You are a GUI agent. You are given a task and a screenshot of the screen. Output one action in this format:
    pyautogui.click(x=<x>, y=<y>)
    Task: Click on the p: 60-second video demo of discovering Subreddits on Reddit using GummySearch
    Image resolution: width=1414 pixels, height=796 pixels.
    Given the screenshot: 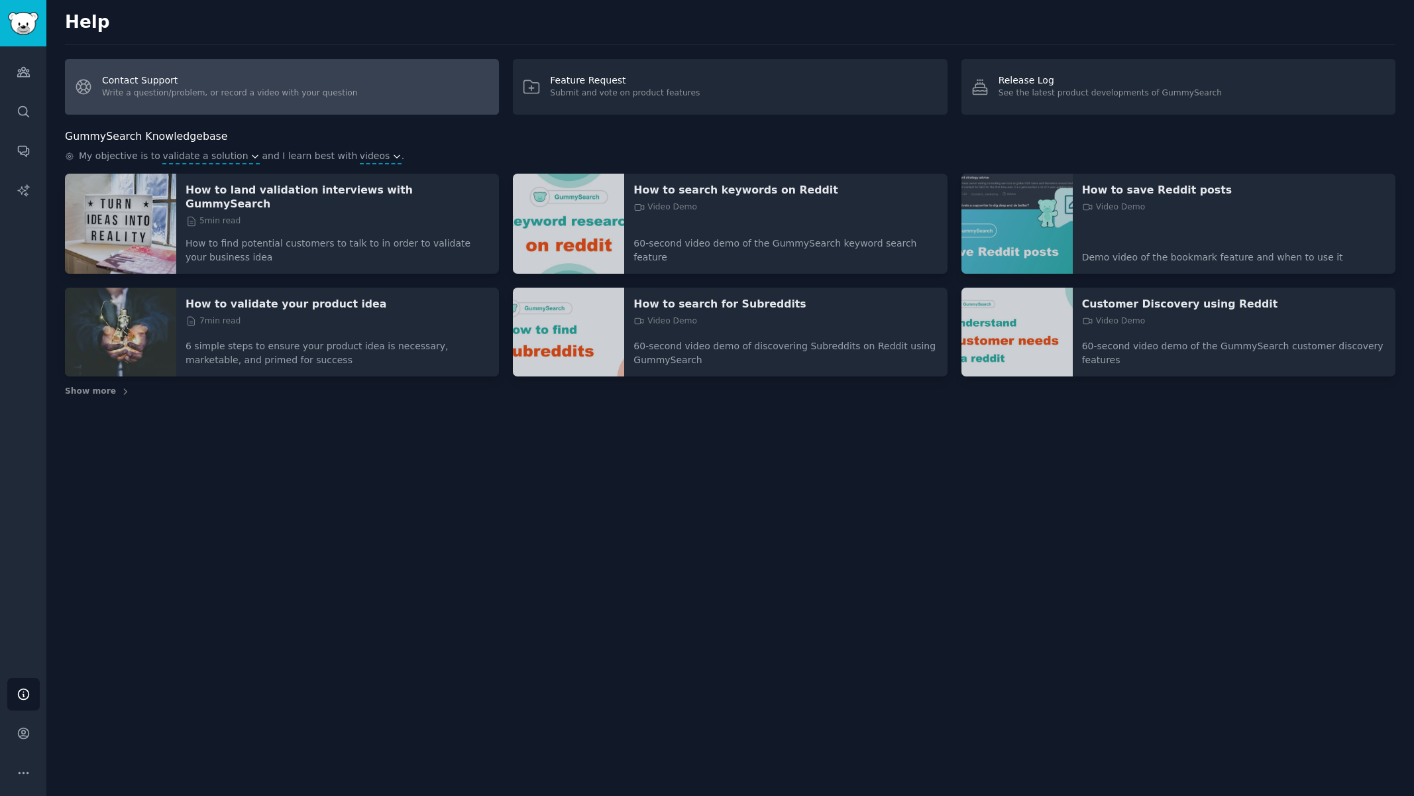 What is the action you would take?
    pyautogui.click(x=785, y=349)
    